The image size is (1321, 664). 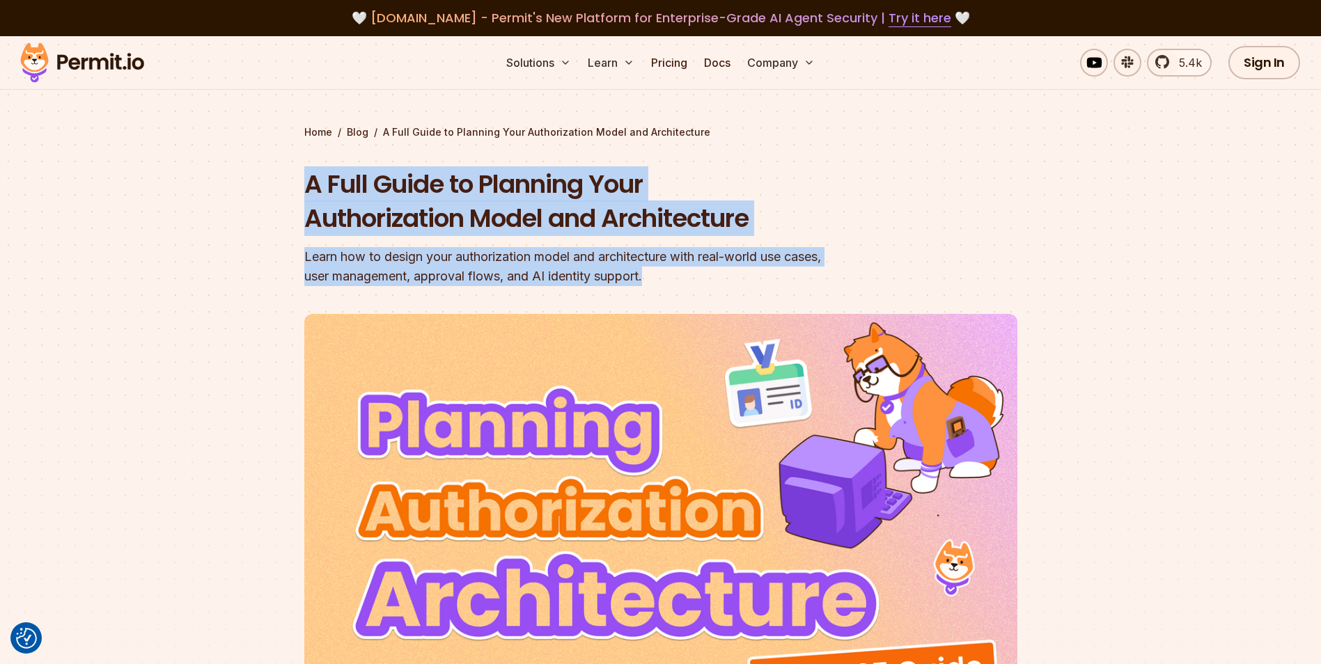 I want to click on a: Try it here, so click(x=920, y=18).